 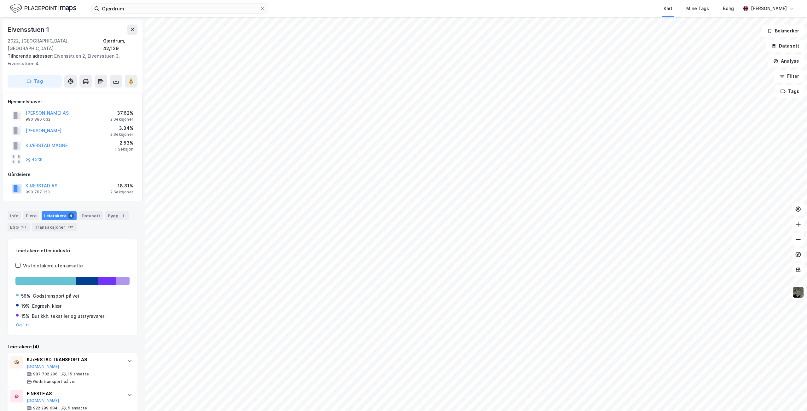 I want to click on button: Filter, so click(x=789, y=76).